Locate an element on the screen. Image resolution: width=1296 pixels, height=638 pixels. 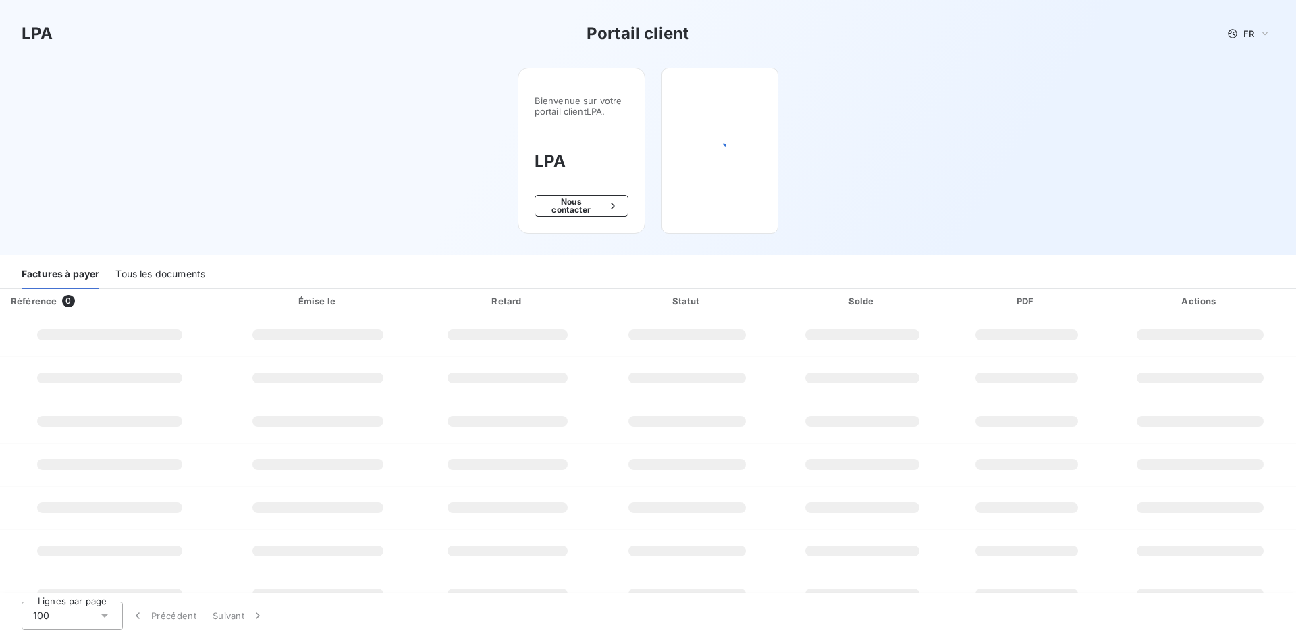
h3: Portail client is located at coordinates (638, 34).